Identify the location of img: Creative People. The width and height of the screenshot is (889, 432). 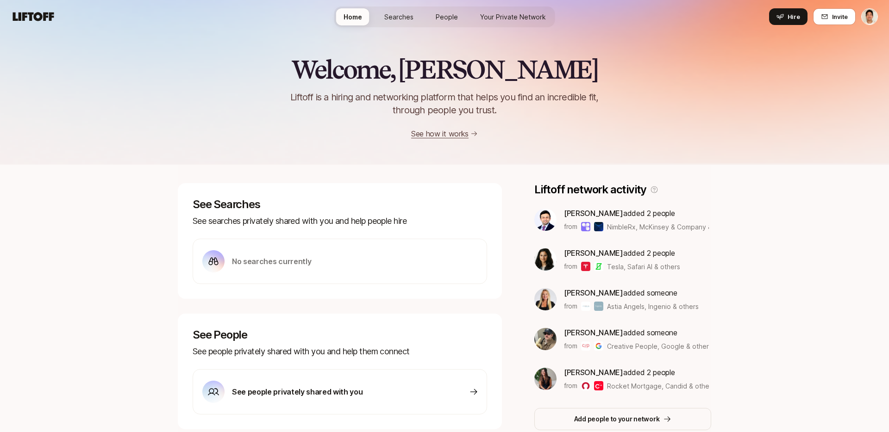
(586, 346).